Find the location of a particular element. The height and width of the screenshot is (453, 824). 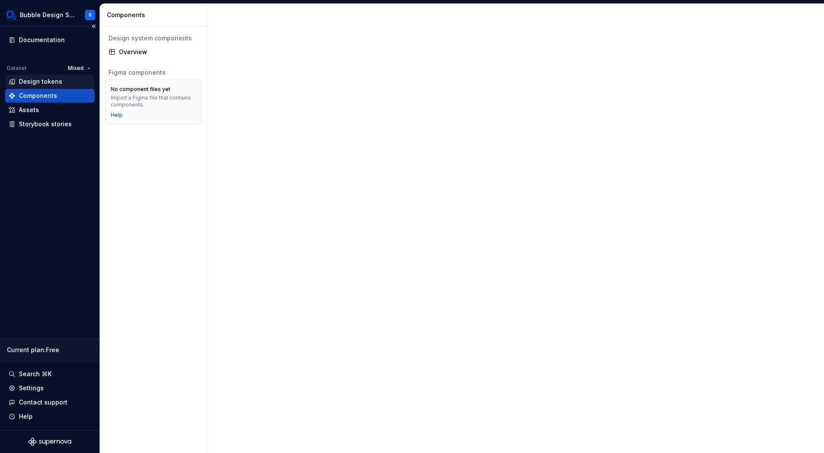

a: Help is located at coordinates (117, 115).